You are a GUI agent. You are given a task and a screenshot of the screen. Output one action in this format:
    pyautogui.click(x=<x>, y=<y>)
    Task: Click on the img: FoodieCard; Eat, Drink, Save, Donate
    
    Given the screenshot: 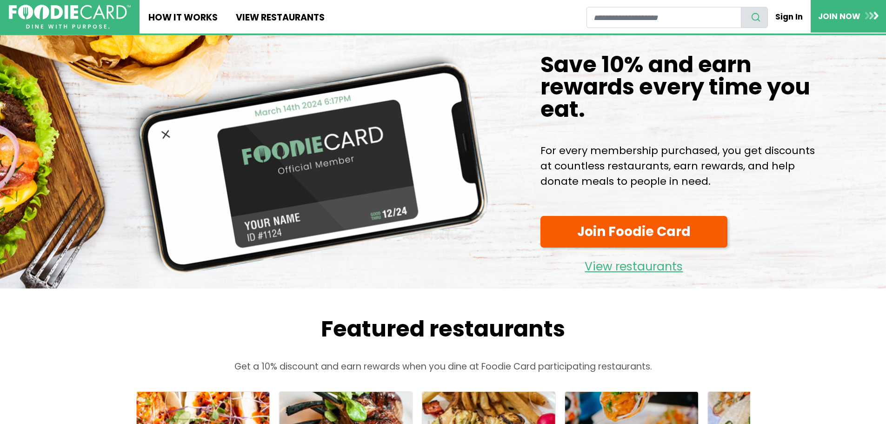 What is the action you would take?
    pyautogui.click(x=70, y=17)
    